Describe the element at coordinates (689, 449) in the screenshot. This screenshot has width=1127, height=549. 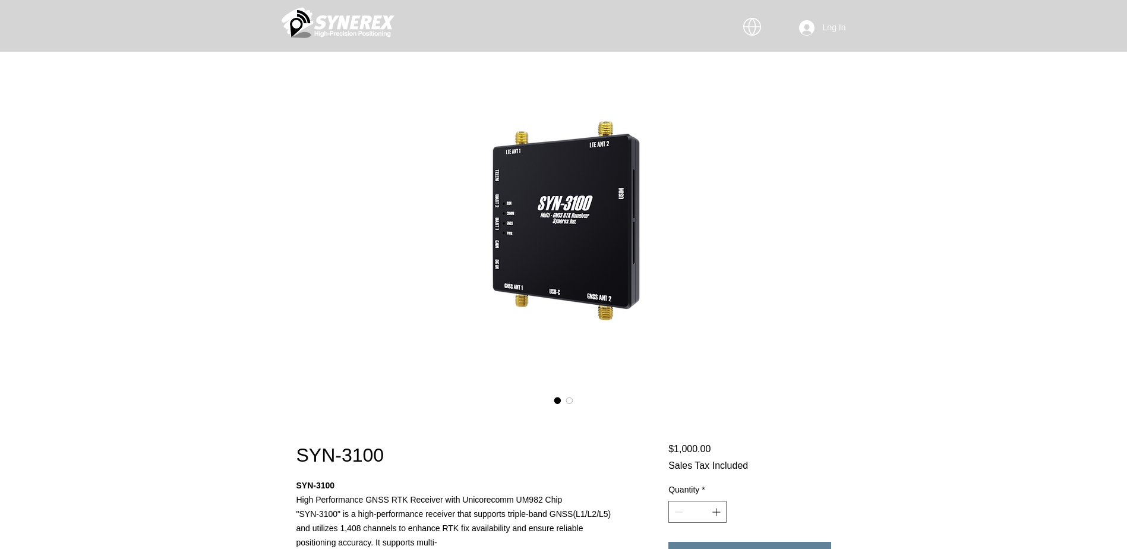
I see `span: $1,000.00` at that location.